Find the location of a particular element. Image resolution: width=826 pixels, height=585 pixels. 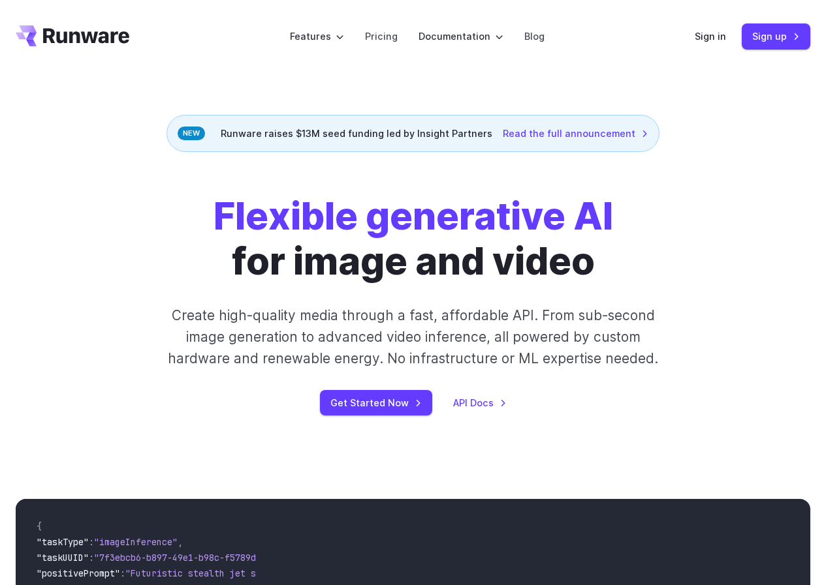

a: Pricing is located at coordinates (381, 36).